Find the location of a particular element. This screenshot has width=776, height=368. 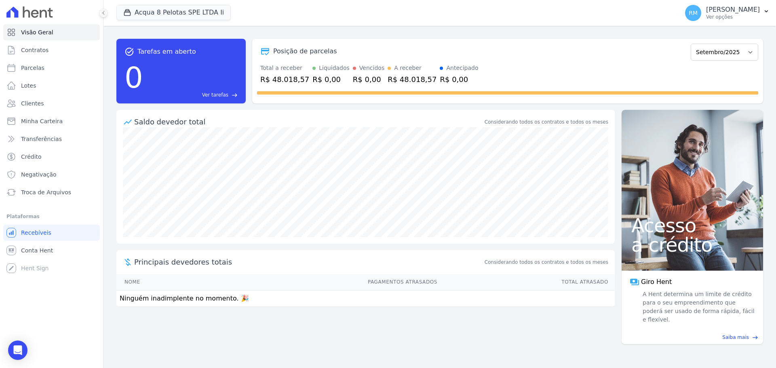

button: Acqua 8 Pelotas SPE LTDA Ii is located at coordinates (173, 13).